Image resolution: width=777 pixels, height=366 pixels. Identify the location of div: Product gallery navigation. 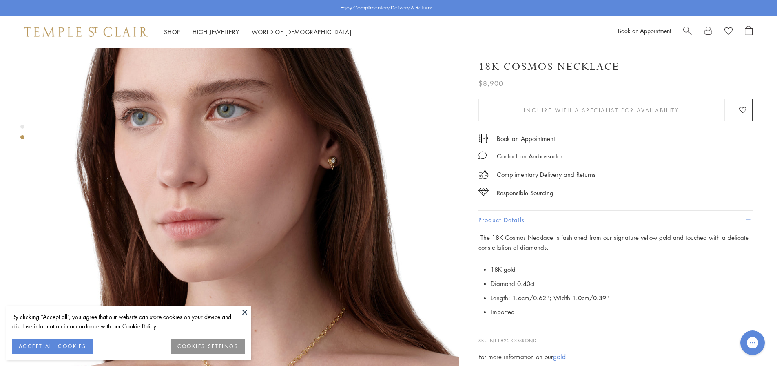
(22, 134).